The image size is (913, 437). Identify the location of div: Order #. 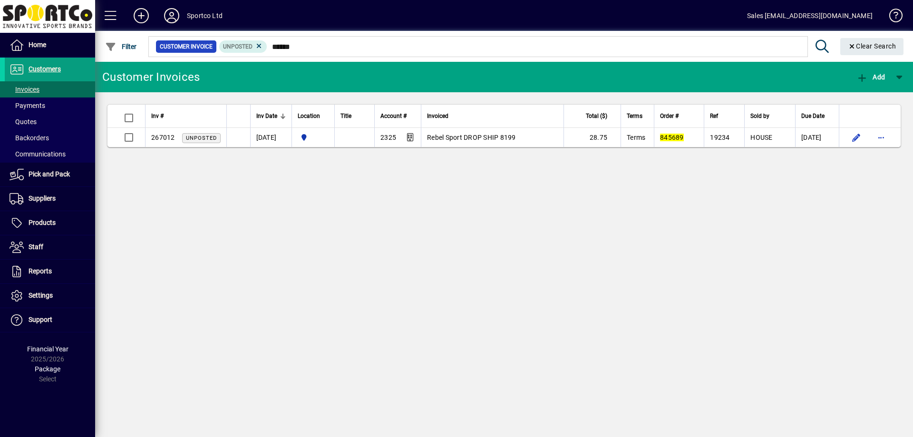
(679, 116).